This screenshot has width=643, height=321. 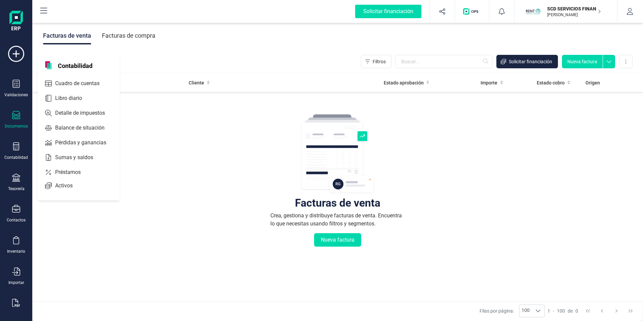 What do you see at coordinates (533, 11) in the screenshot?
I see `img: SC` at bounding box center [533, 11].